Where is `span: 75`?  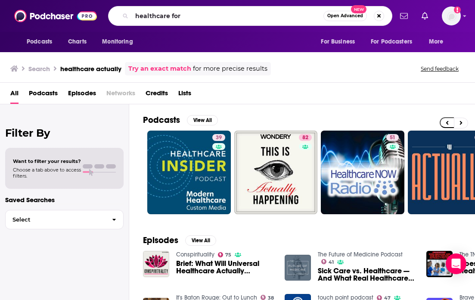
span: 75 is located at coordinates (228, 255).